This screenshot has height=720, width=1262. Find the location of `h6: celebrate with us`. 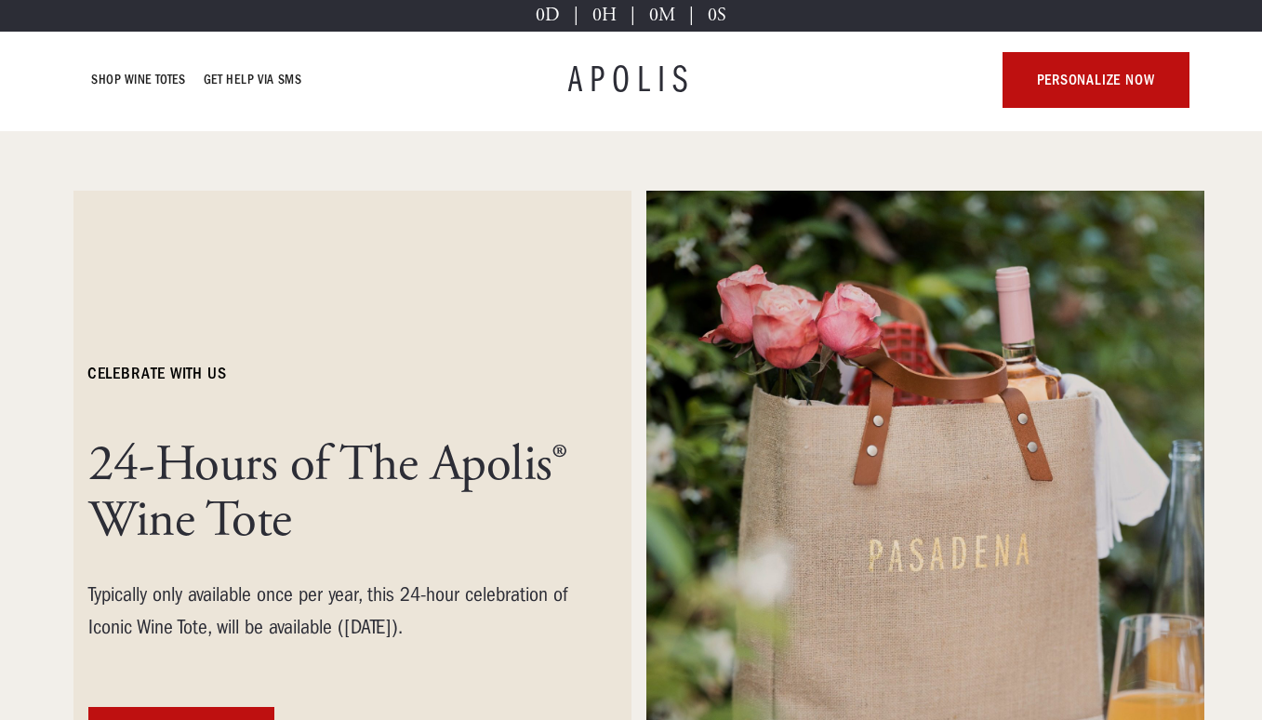

h6: celebrate with us is located at coordinates (157, 374).